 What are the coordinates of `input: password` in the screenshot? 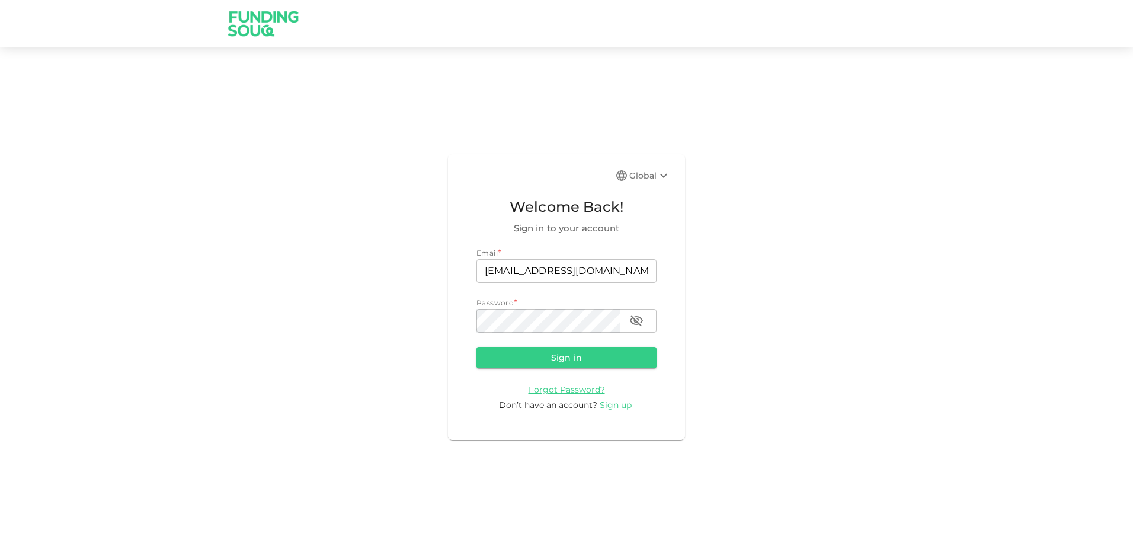 It's located at (548, 321).